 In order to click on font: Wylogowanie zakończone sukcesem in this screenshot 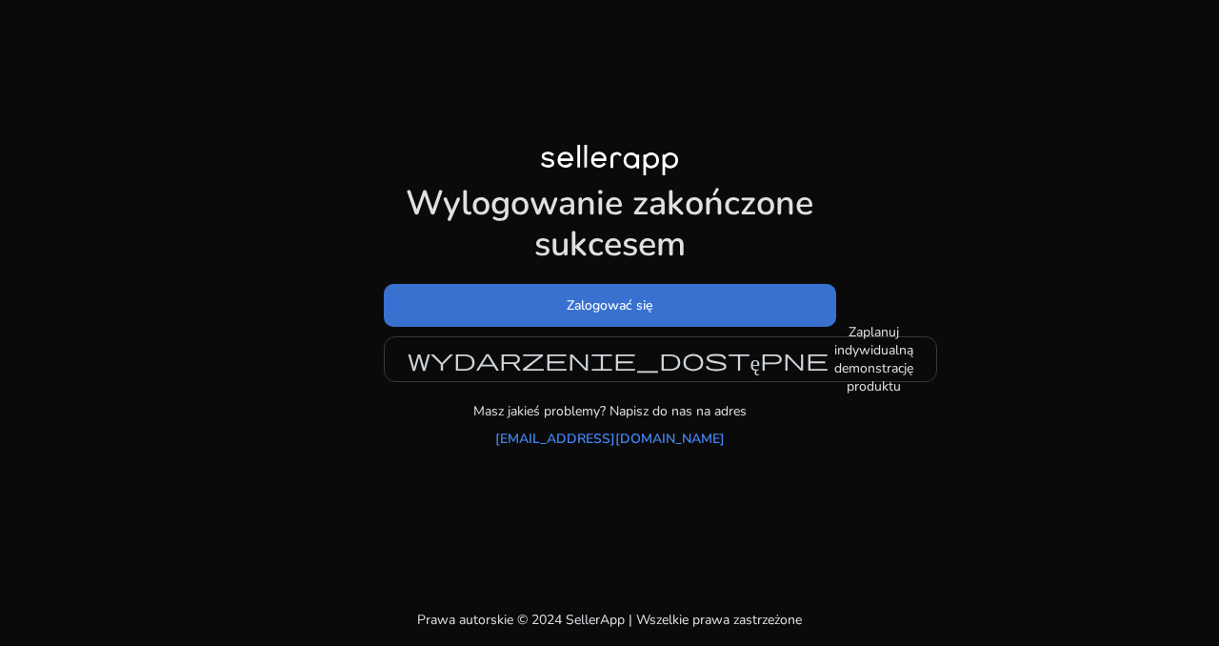, I will do `click(610, 224)`.